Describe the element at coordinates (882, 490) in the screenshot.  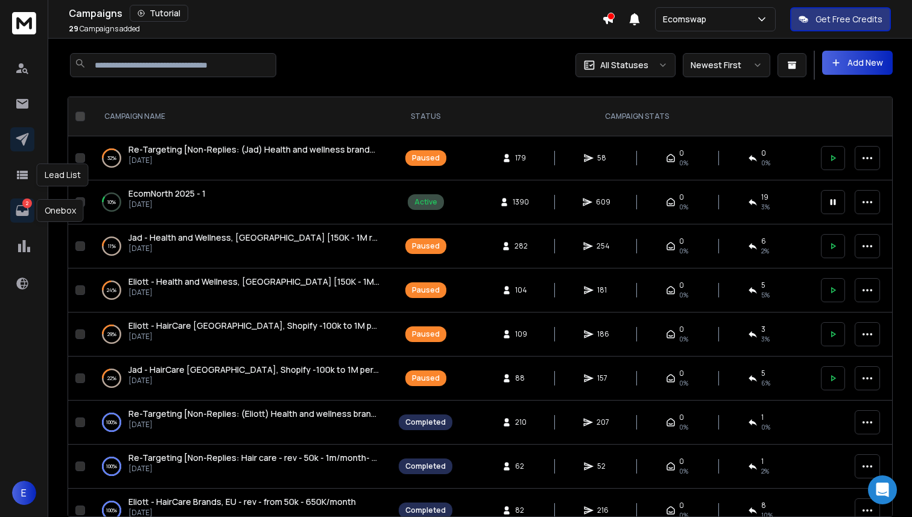
I see `div: Open Intercom Messenger` at that location.